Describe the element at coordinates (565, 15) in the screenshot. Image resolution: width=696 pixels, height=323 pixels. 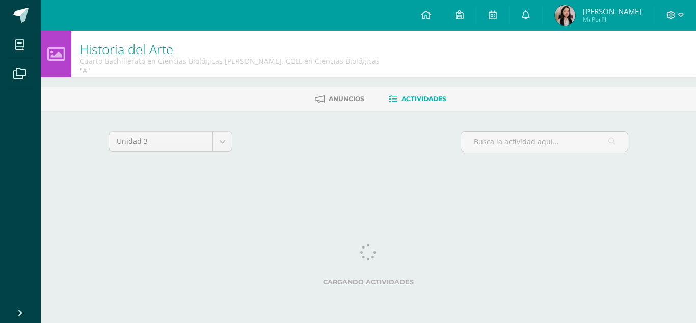
I see `img: 161f531451594815f15529220c9fb190.png` at that location.